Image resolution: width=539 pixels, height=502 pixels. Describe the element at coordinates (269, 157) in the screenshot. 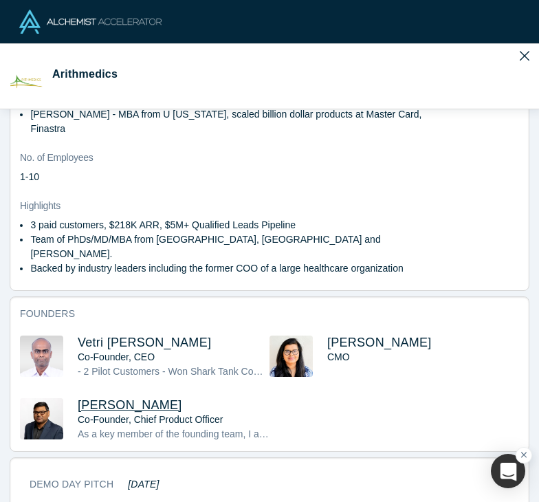

I see `dt: No. of Employees` at that location.